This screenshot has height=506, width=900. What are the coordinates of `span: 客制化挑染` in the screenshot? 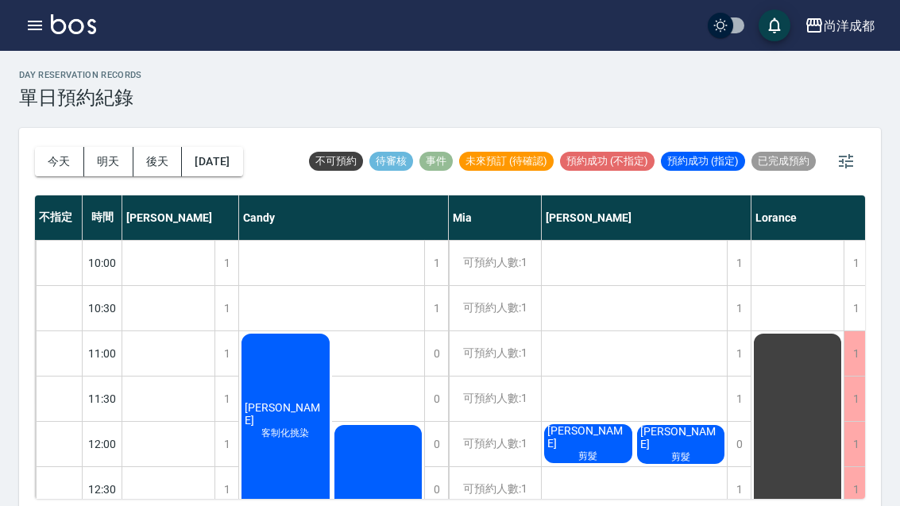 It's located at (285, 433).